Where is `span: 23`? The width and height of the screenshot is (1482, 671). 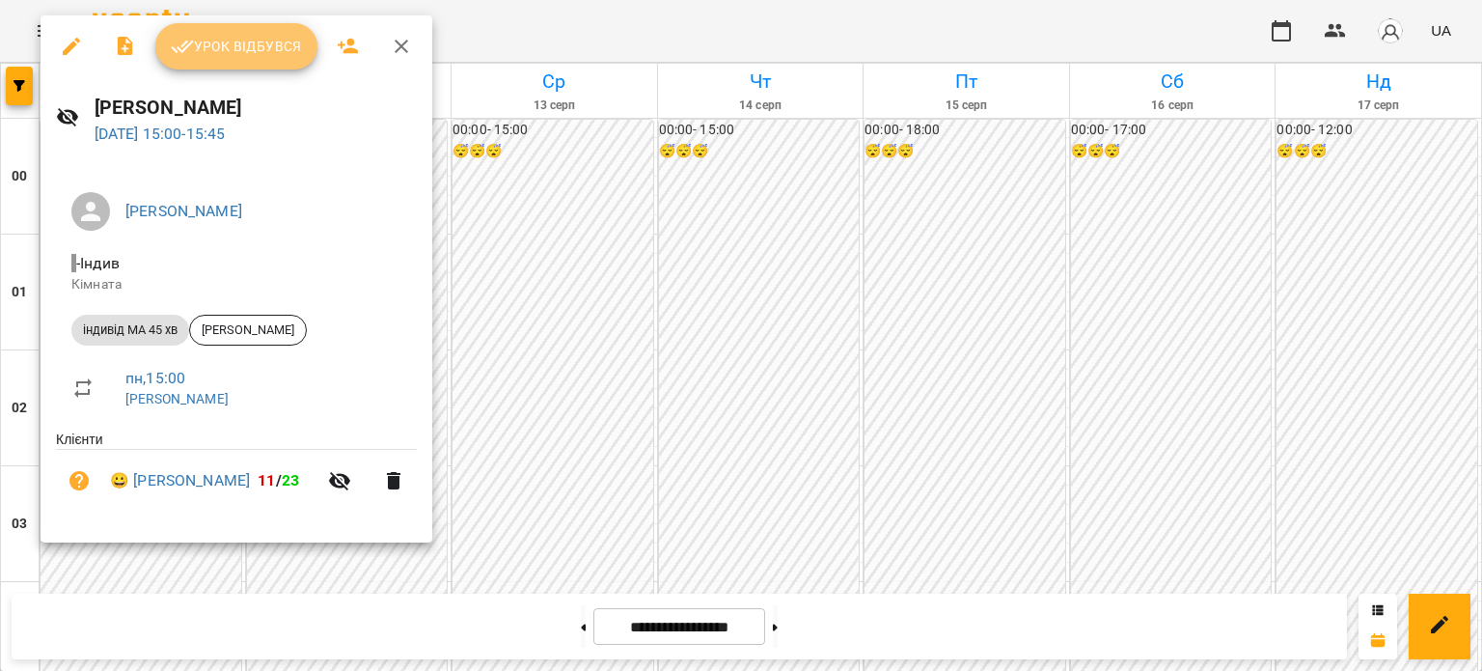 span: 23 is located at coordinates (290, 480).